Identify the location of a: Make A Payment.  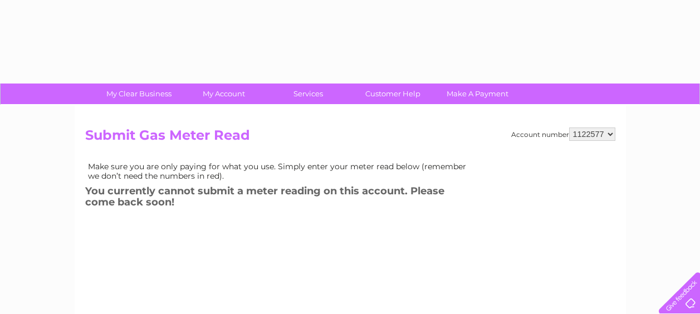
(477, 94).